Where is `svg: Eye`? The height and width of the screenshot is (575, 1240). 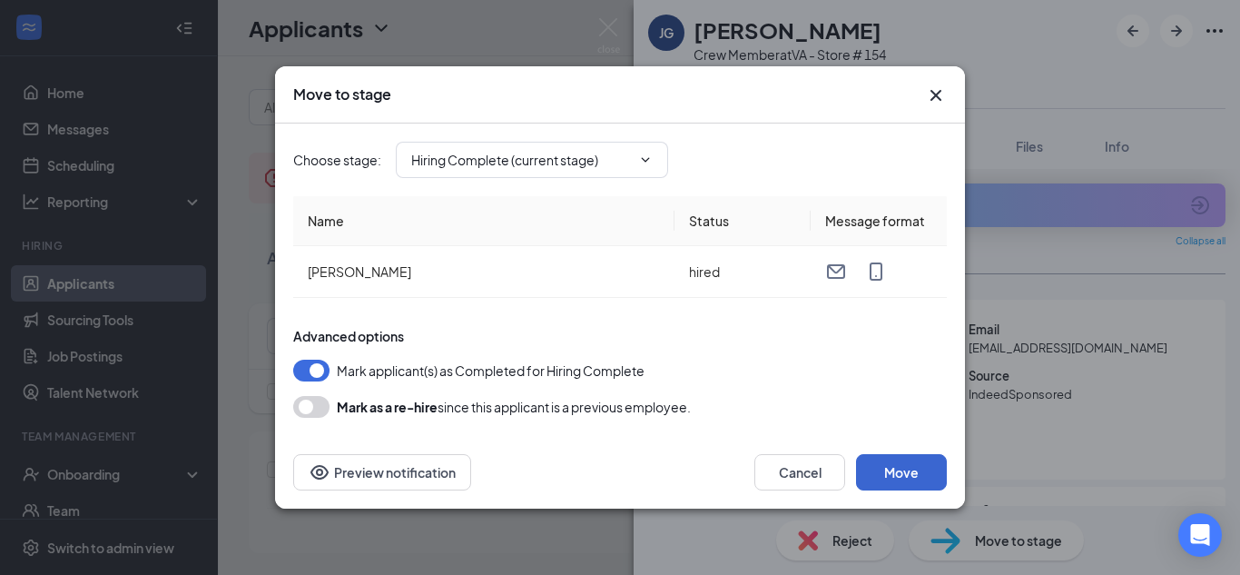
svg: Eye is located at coordinates (320, 472).